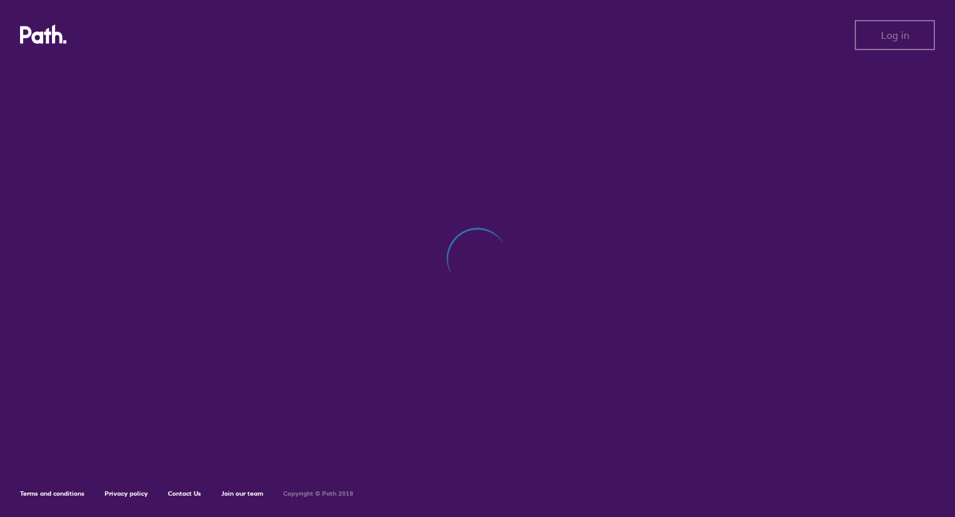  I want to click on span: Log in, so click(895, 35).